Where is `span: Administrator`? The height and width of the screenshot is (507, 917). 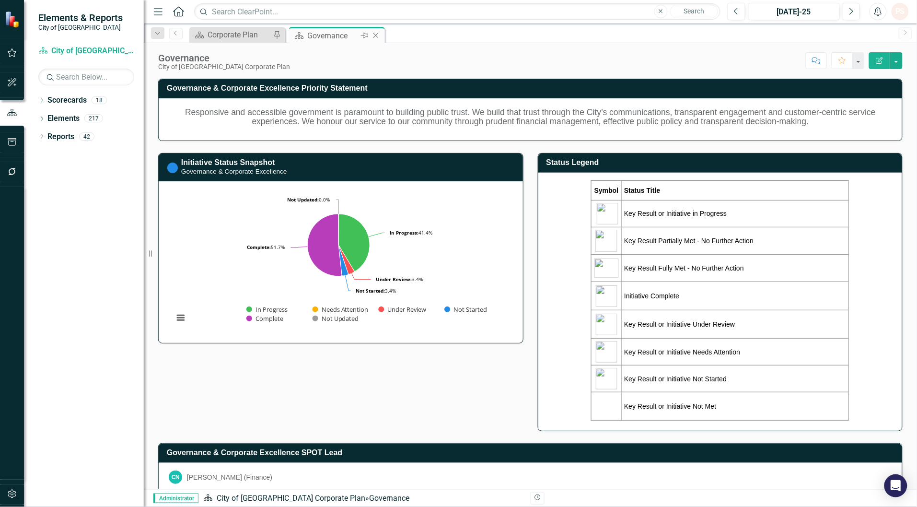 span: Administrator is located at coordinates (176, 498).